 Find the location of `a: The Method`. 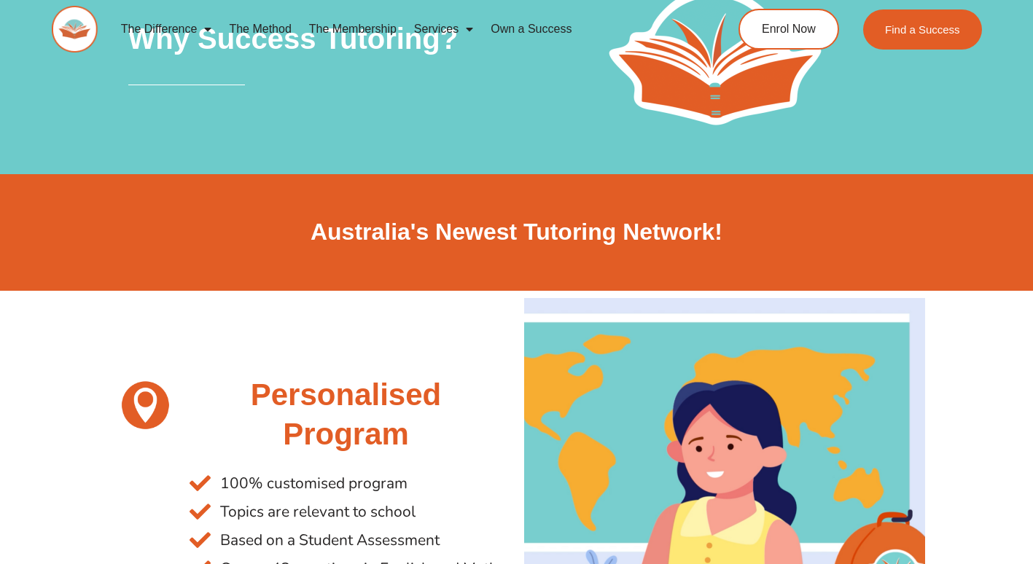

a: The Method is located at coordinates (260, 29).